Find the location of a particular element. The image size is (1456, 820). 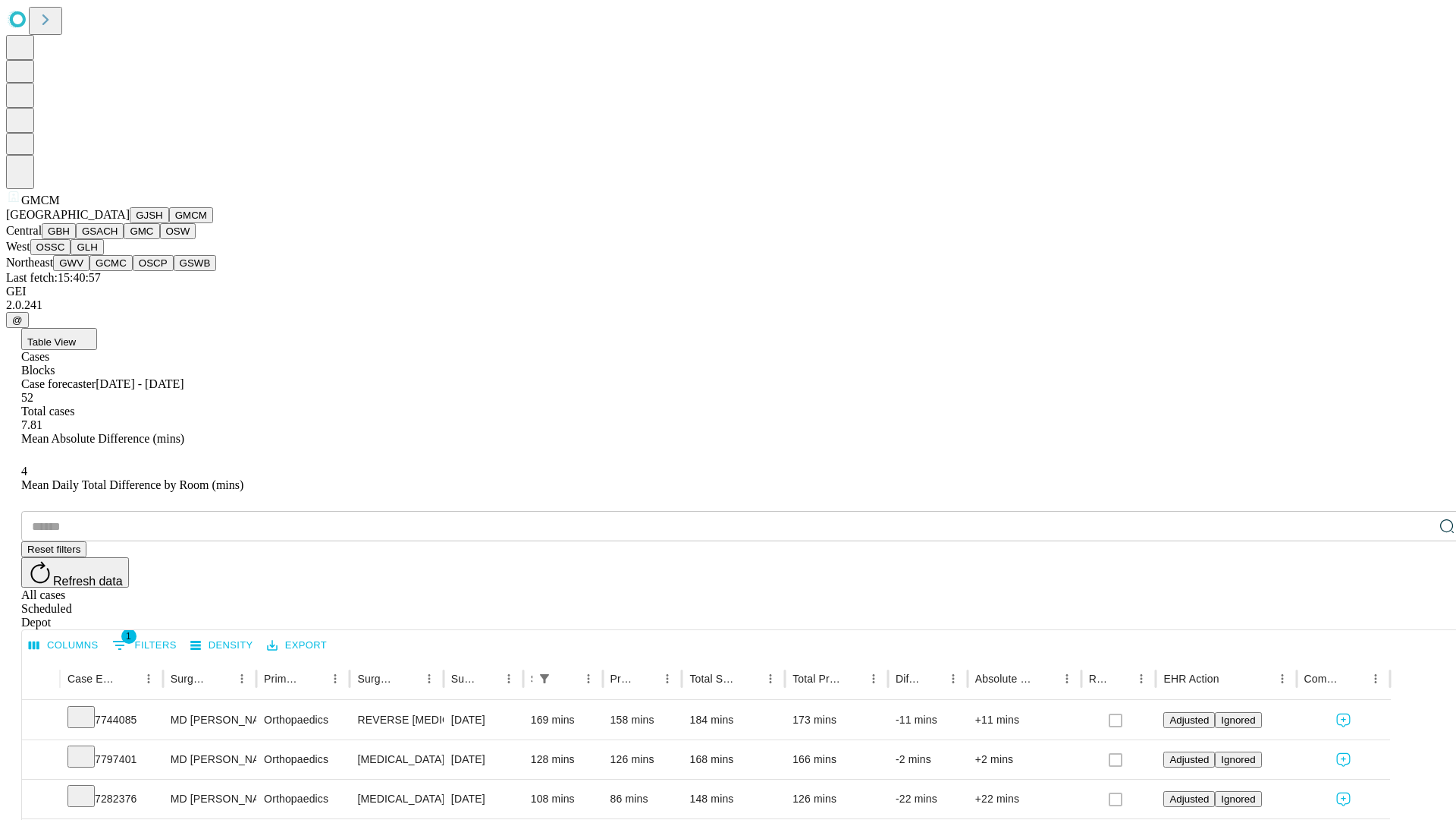

span: Northeast is located at coordinates (30, 262).